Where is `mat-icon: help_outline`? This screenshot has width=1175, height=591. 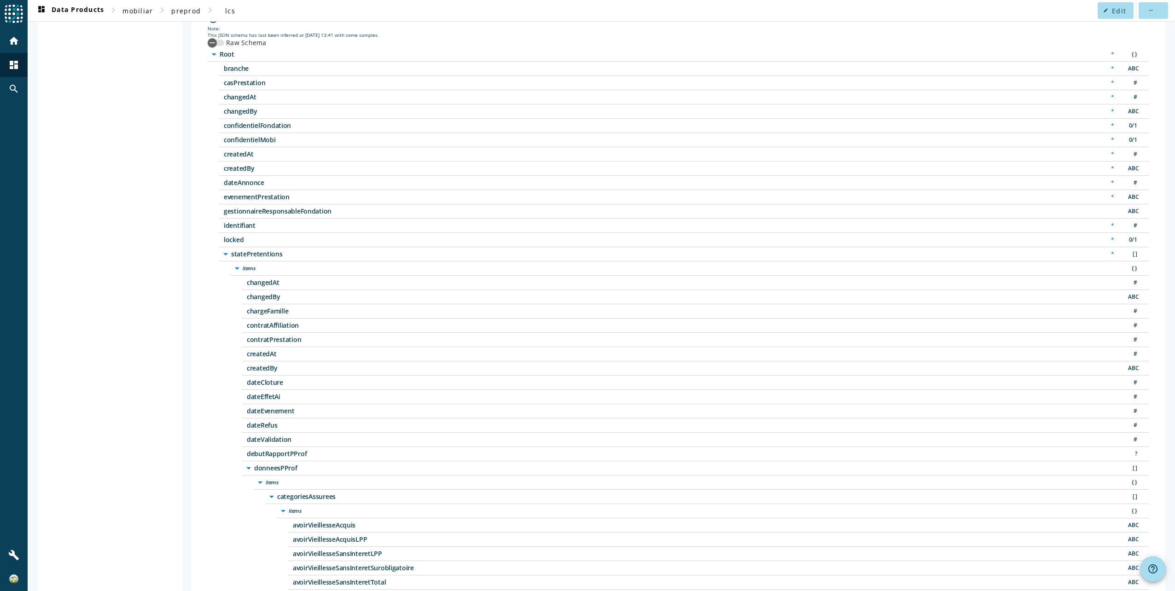
mat-icon: help_outline is located at coordinates (1153, 569).